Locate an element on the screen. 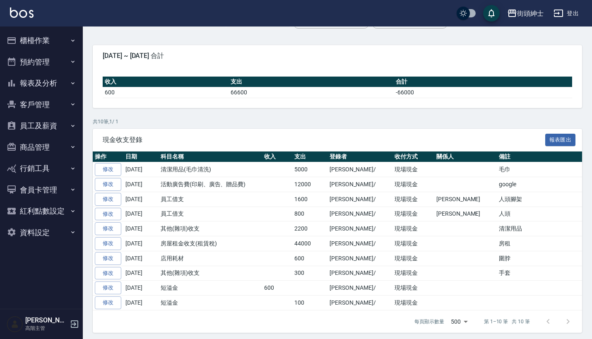 The image size is (592, 339). button: 資料設定 is located at coordinates (41, 233).